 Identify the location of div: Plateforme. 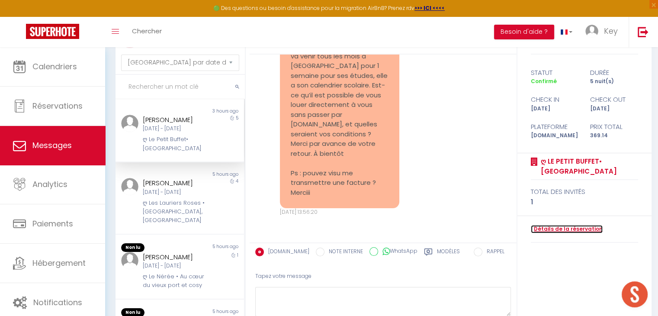
(555, 127).